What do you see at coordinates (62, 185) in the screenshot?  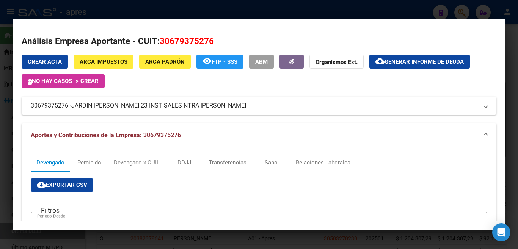 I see `button: Exportar CSV` at bounding box center [62, 185].